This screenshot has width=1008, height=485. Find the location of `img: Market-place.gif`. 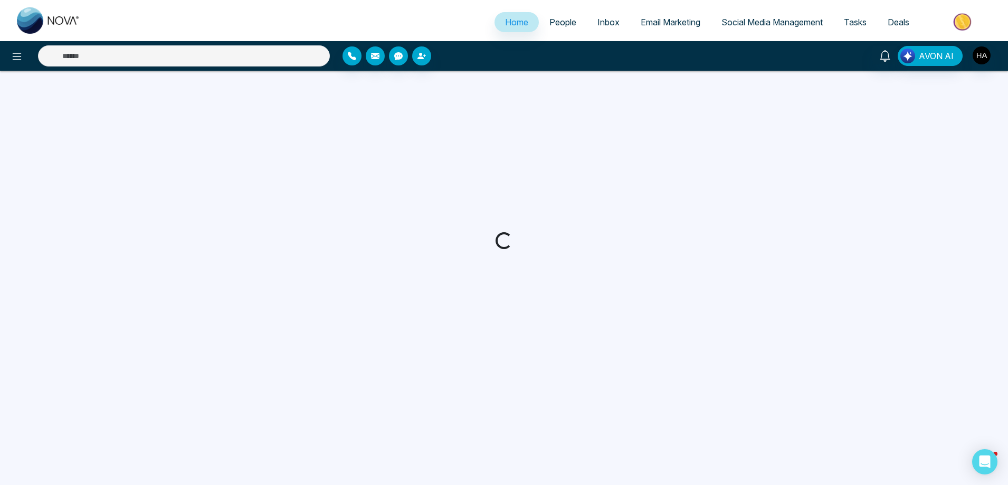

img: Market-place.gif is located at coordinates (963, 22).